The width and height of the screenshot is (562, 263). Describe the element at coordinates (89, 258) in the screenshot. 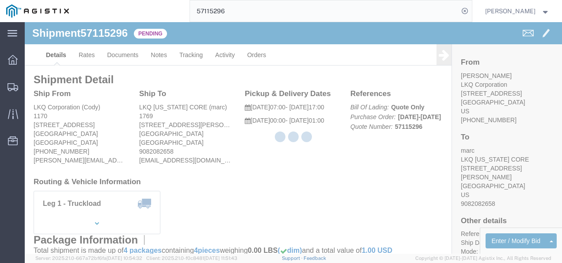

I see `span: Server: 2025.21.0-667a72bf6fa` at that location.